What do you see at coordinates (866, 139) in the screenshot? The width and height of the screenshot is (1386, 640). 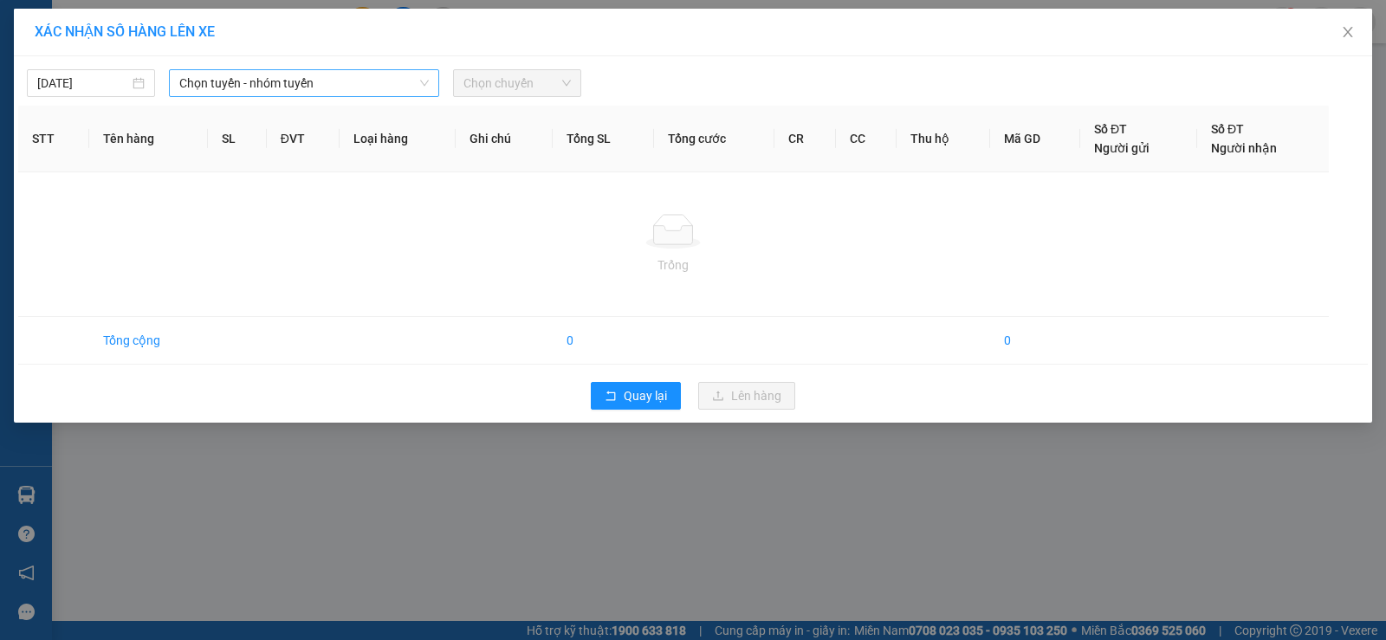 I see `th: CC` at bounding box center [866, 139].